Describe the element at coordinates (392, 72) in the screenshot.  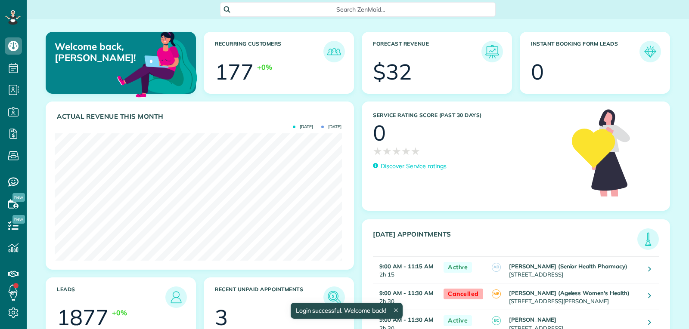
I see `div: $32` at that location.